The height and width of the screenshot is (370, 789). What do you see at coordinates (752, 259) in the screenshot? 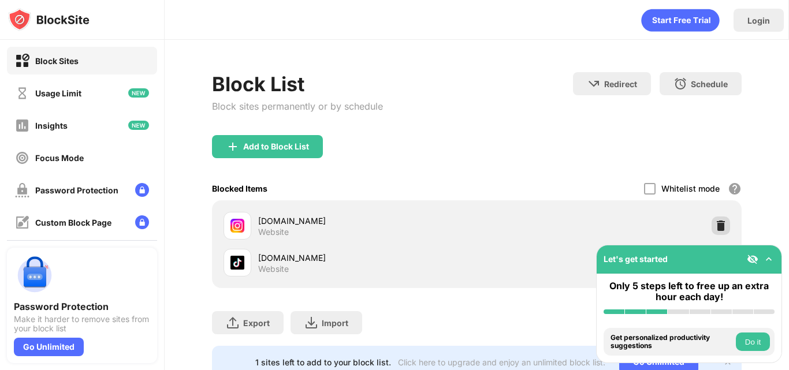
I see `img: eye-not-visible.svg` at bounding box center [752, 259].